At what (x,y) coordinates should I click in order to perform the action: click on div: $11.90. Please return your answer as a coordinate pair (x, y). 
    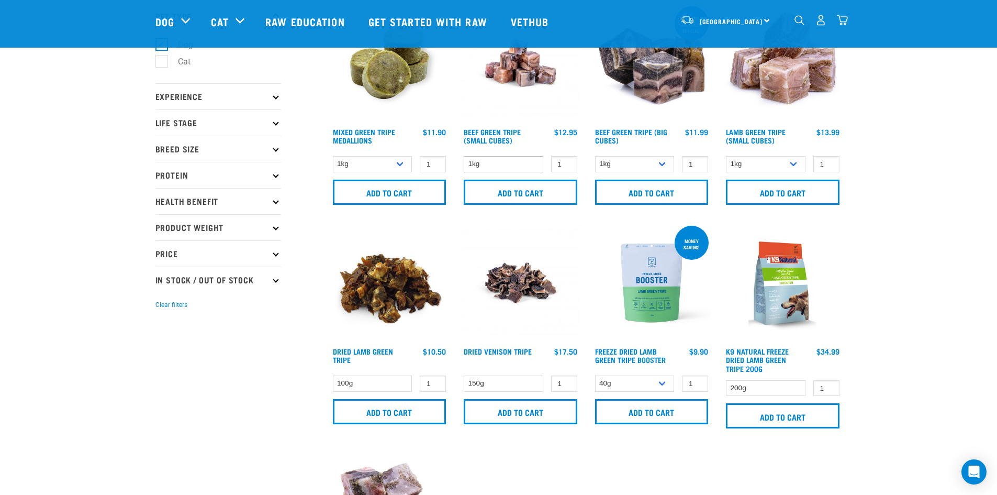
    Looking at the image, I should click on (434, 132).